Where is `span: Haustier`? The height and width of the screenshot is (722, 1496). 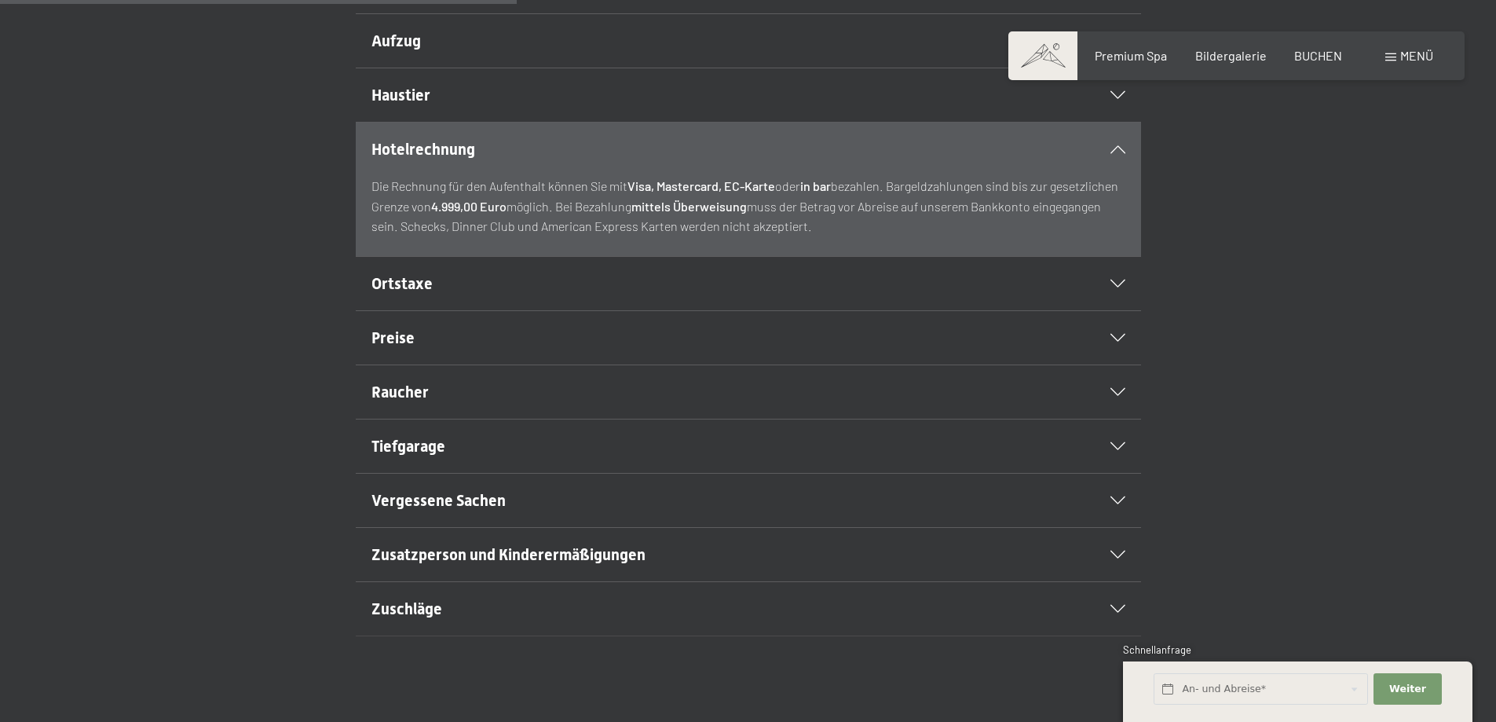
span: Haustier is located at coordinates (401, 95).